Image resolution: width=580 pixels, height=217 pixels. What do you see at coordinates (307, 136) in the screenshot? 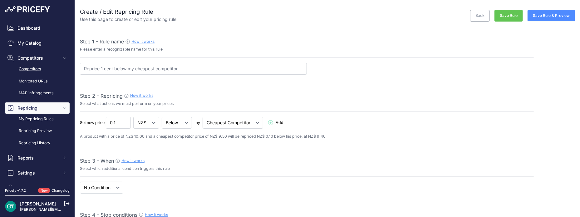
I see `p: A product with a price of NZ$ 10.00 and a cheapest competitor price of NZ$ 9.50 will be repriced ...` at bounding box center [307, 136].